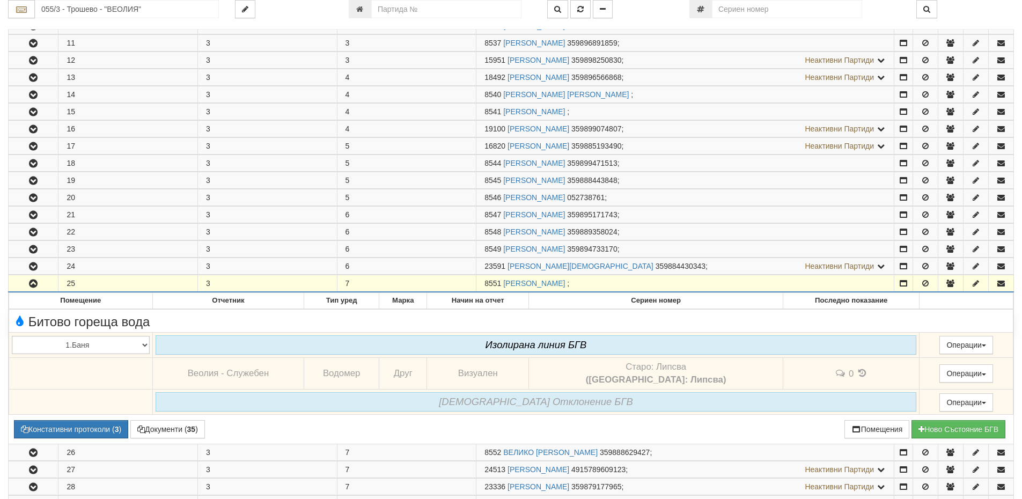 The height and width of the screenshot is (499, 1022). Describe the element at coordinates (128, 94) in the screenshot. I see `td: 14` at that location.